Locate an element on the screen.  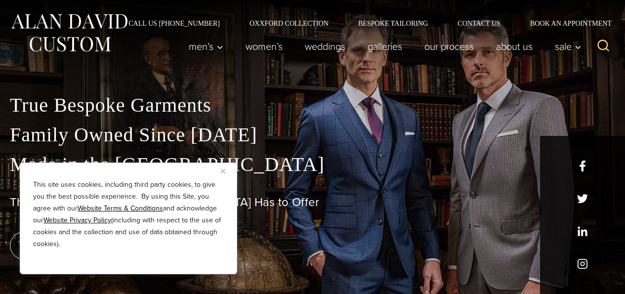
a: Oxxford Collection is located at coordinates (289, 23).